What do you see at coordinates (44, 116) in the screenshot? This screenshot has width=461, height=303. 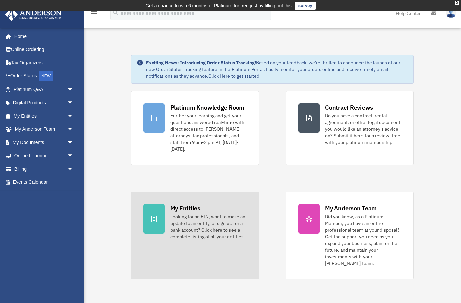 I see `a: My Entitiesarrow_drop_down` at bounding box center [44, 116].